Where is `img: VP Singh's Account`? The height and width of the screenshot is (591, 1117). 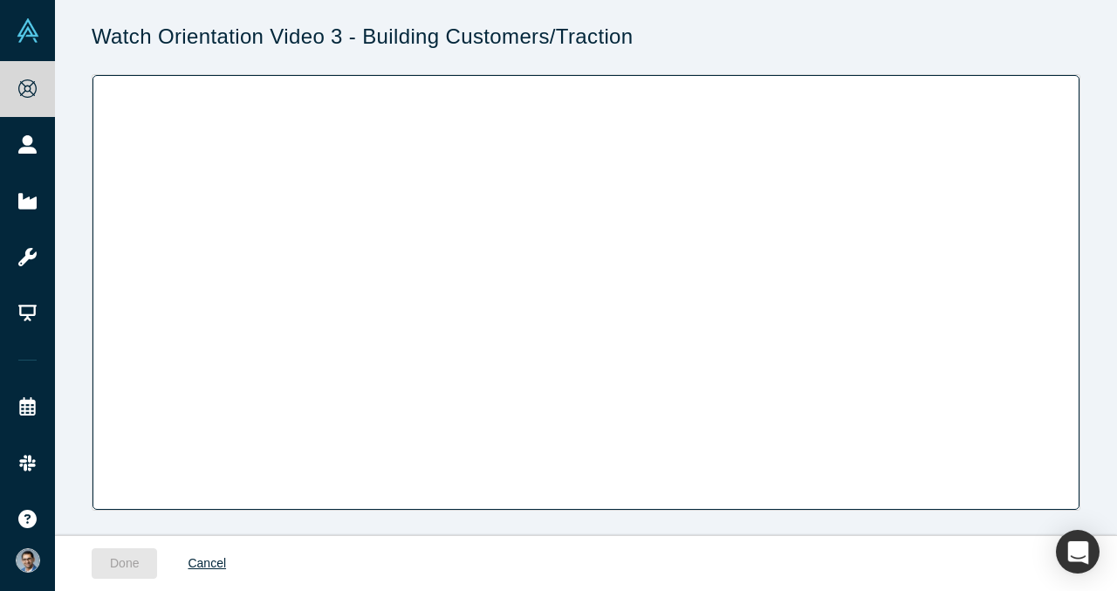
img: VP Singh's Account is located at coordinates (28, 560).